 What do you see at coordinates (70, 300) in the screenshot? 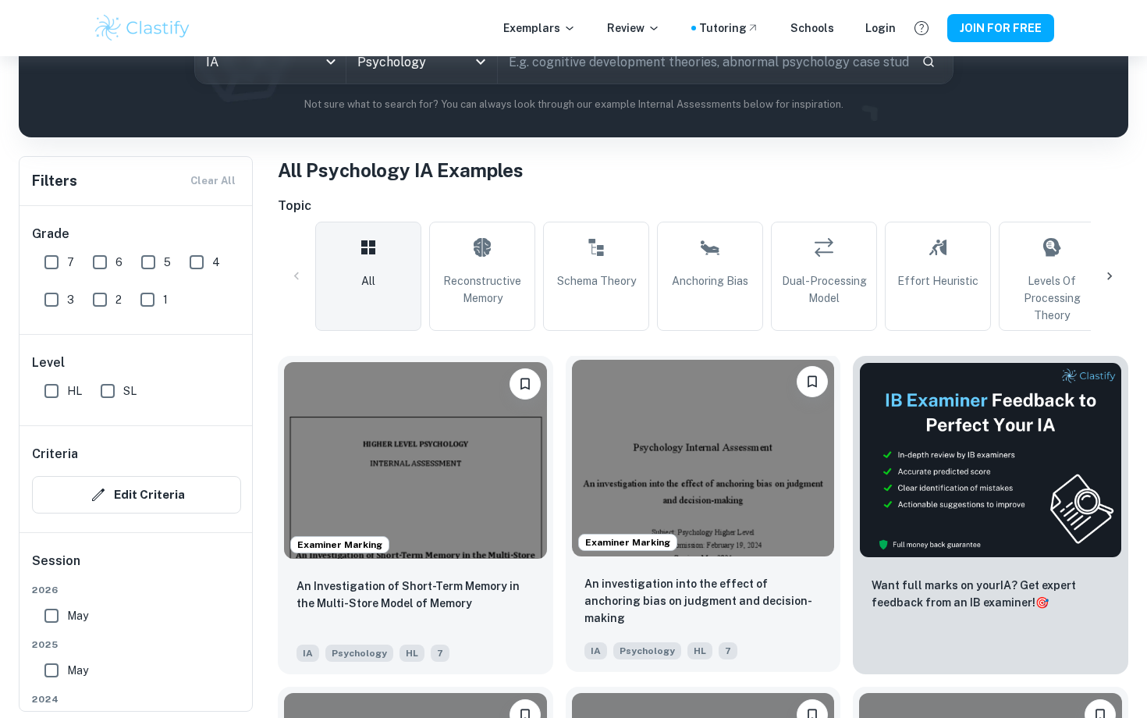
I see `span: 3` at bounding box center [70, 300].